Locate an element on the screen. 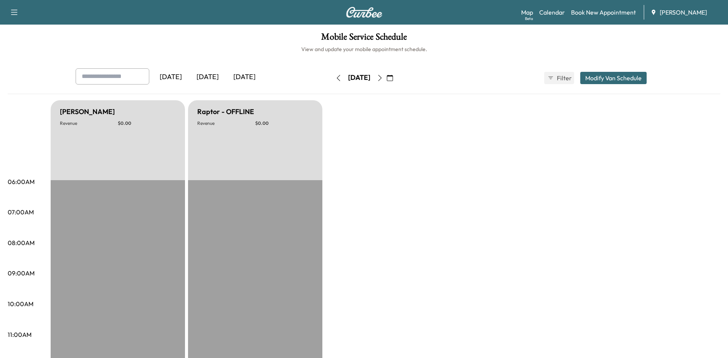  span: Filter is located at coordinates (564, 78).